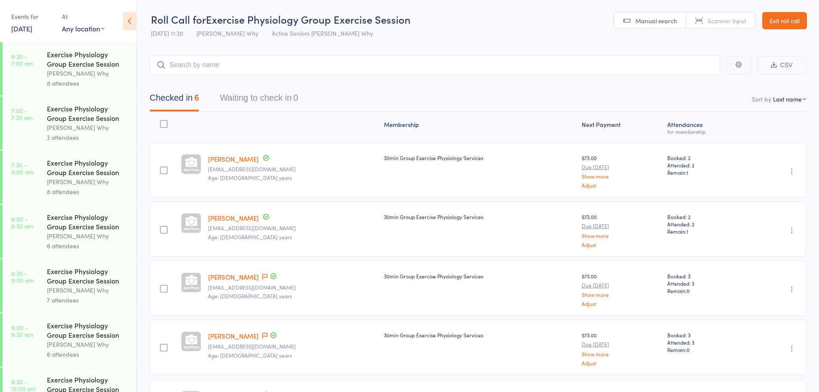  I want to click on span: Roll Call for, so click(178, 19).